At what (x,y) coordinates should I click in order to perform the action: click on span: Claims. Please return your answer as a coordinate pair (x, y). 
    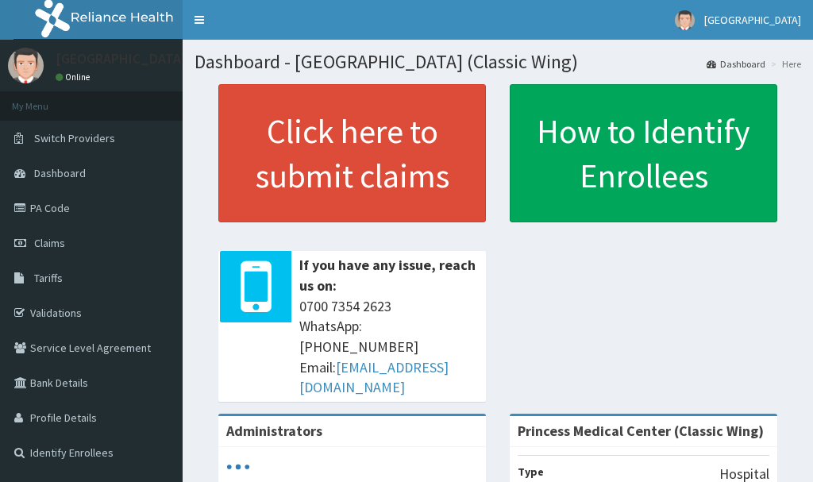
    Looking at the image, I should click on (49, 243).